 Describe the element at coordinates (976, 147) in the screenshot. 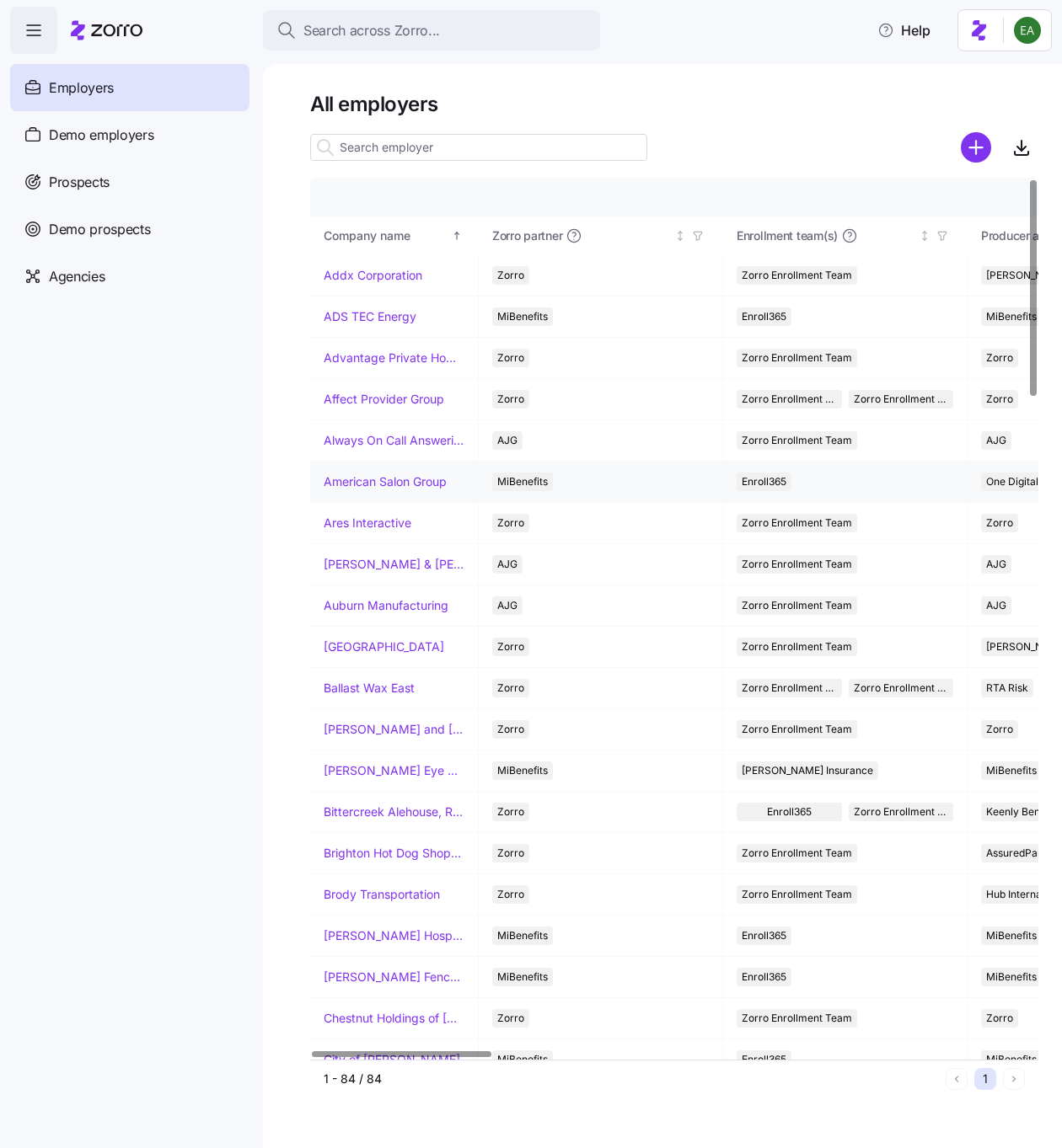

I see `svg: add icon` at that location.